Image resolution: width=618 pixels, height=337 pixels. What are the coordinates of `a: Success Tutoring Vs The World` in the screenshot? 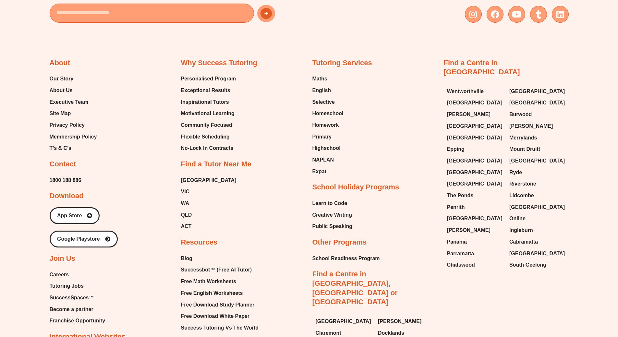 It's located at (220, 328).